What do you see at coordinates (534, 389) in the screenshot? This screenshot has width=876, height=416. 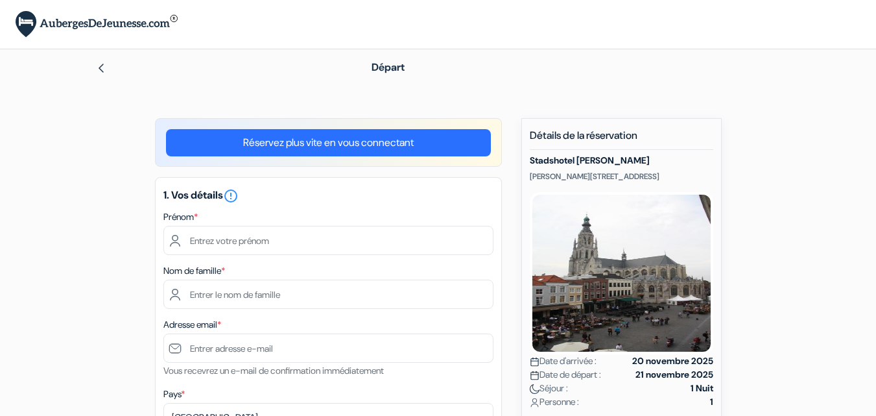 I see `img: moon.svg` at bounding box center [534, 389].